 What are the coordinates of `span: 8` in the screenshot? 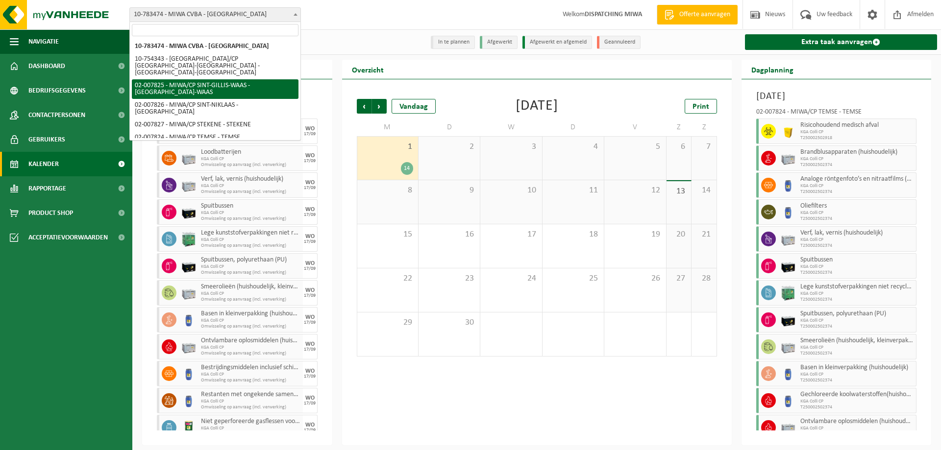 It's located at (388, 191).